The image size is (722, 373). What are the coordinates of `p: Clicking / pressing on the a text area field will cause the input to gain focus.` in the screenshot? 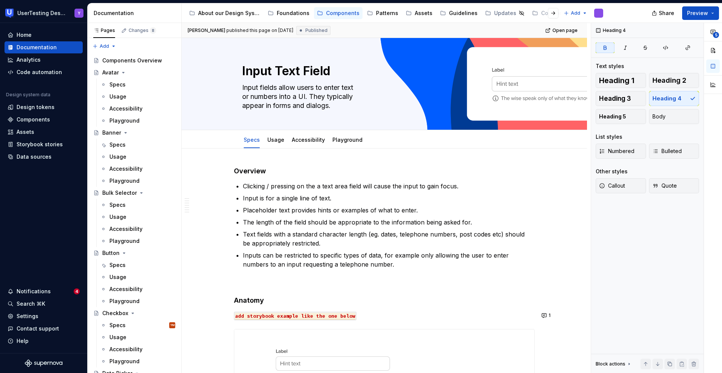 It's located at (389, 186).